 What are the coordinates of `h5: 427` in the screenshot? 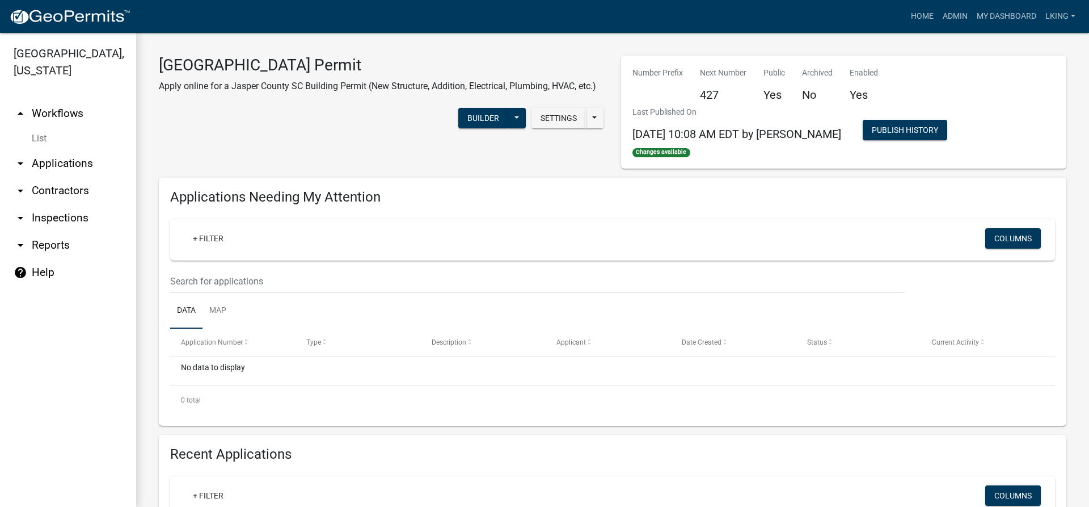 It's located at (723, 95).